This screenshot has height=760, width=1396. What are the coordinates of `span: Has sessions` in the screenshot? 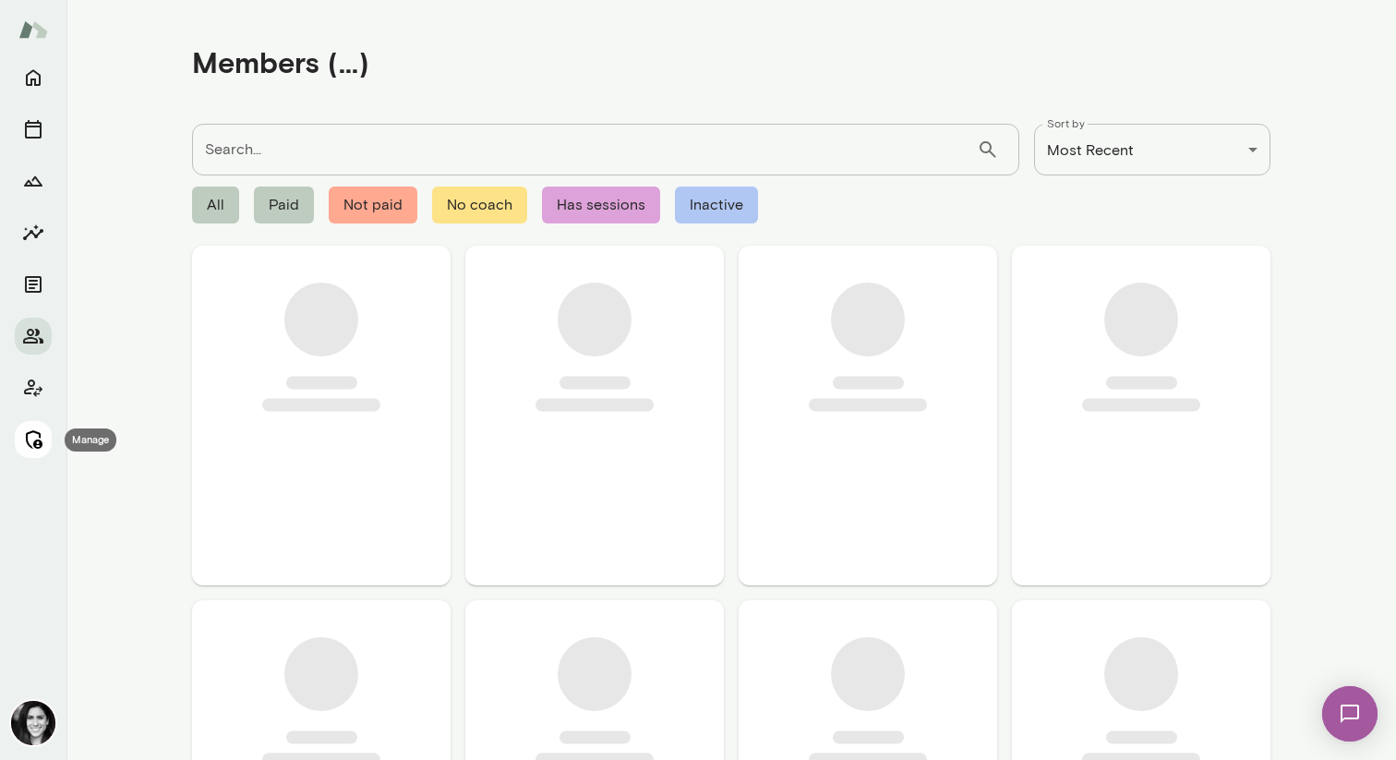 It's located at (601, 205).